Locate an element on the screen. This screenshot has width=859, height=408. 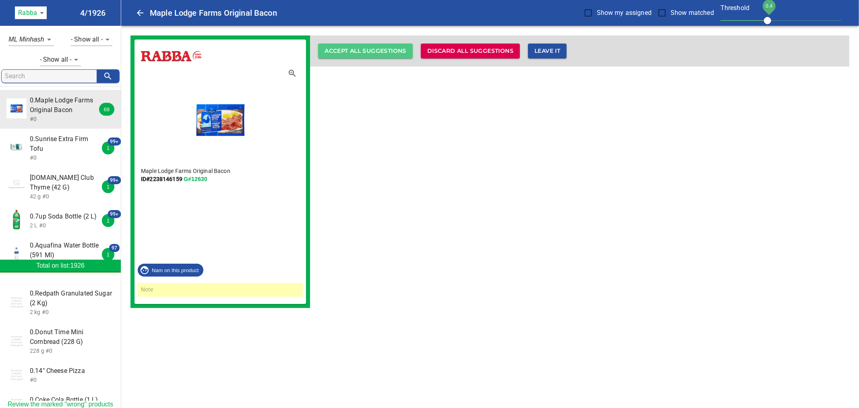
button: Close is located at coordinates (140, 13).